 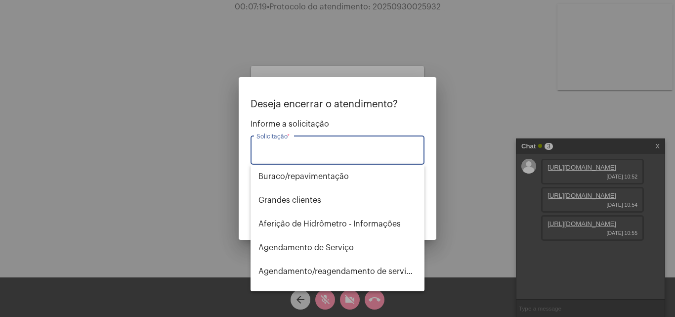 I want to click on span: ⁠Buraco/repavimentação, so click(x=337, y=176).